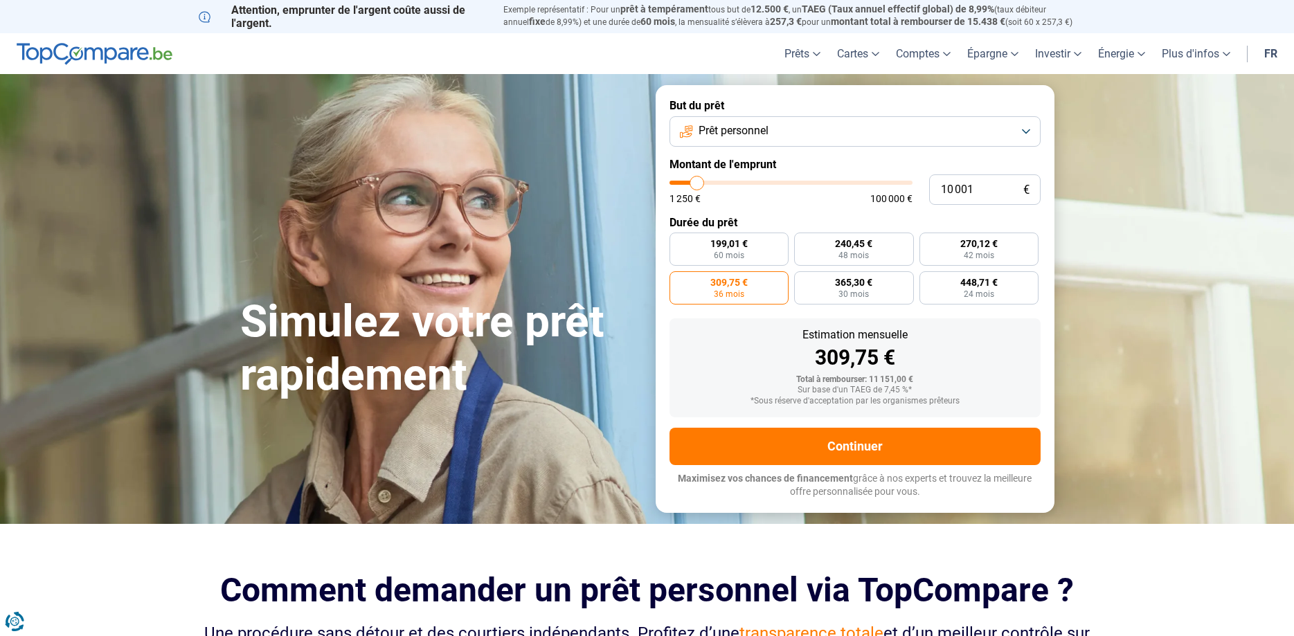 This screenshot has width=1294, height=636. I want to click on label: But du prêt, so click(855, 105).